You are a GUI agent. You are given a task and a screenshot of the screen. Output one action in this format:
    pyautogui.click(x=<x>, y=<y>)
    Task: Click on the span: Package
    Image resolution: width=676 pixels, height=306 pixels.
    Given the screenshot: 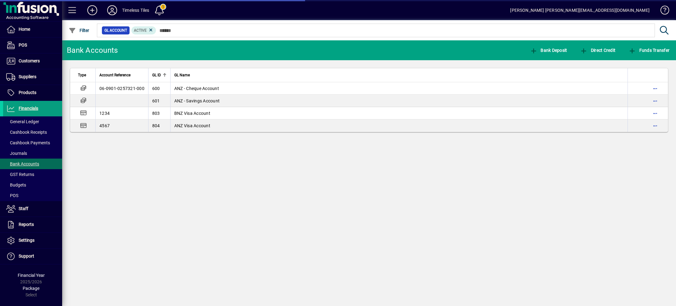 What is the action you would take?
    pyautogui.click(x=31, y=289)
    